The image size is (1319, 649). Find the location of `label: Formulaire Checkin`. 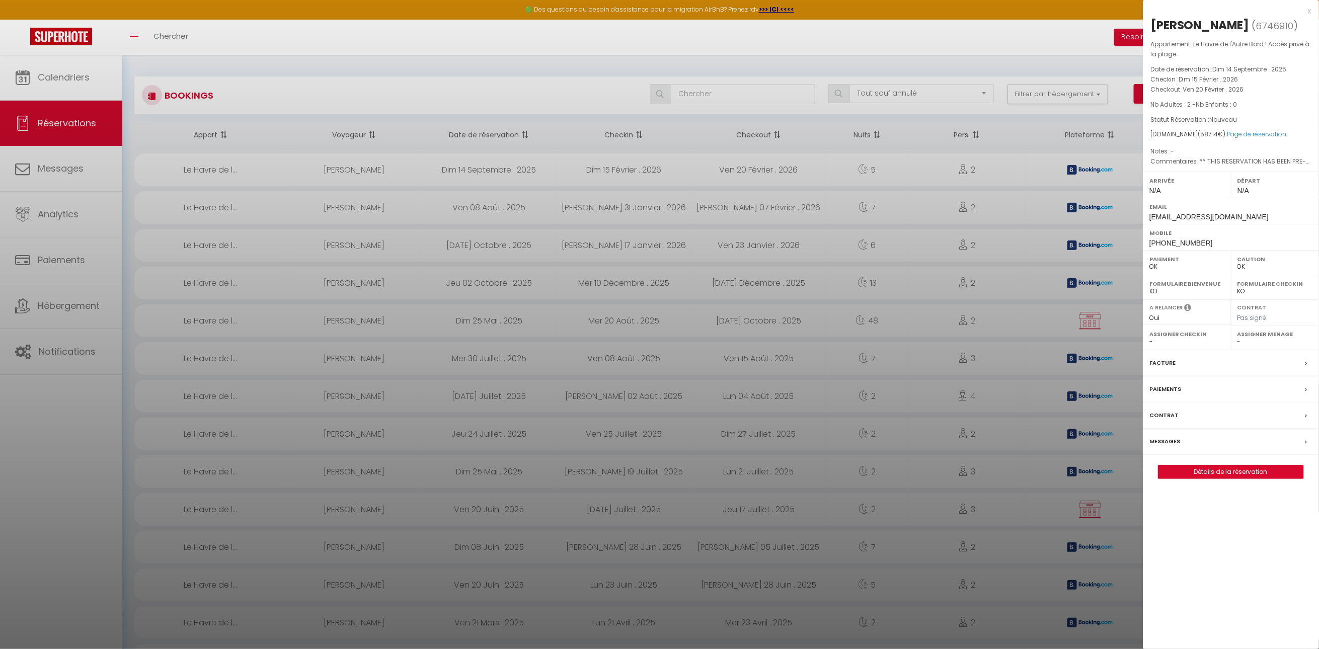

label: Formulaire Checkin is located at coordinates (1275, 284).